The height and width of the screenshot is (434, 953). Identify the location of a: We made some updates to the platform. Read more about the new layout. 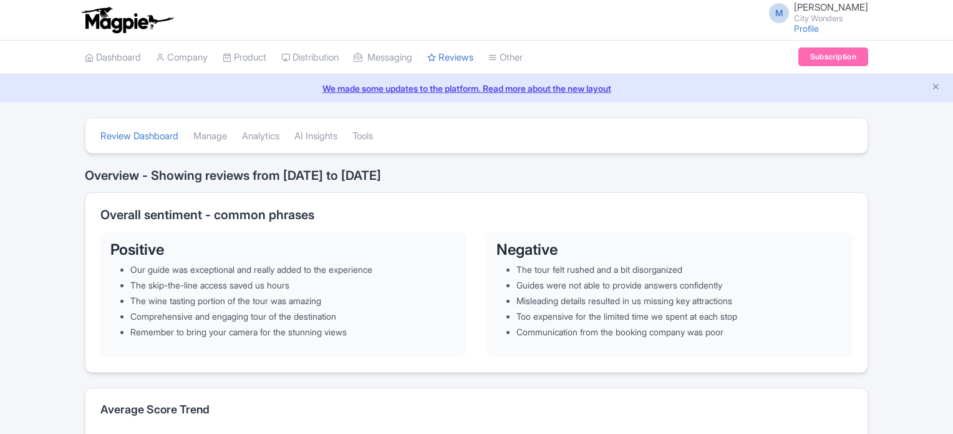
(477, 88).